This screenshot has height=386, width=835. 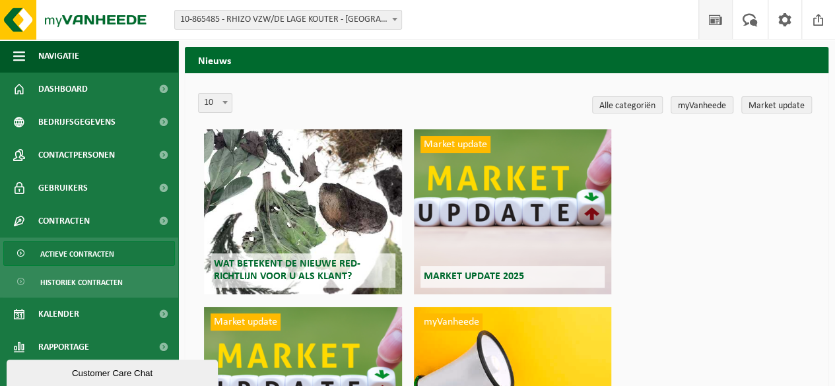 What do you see at coordinates (81, 283) in the screenshot?
I see `span: Historiek contracten` at bounding box center [81, 283].